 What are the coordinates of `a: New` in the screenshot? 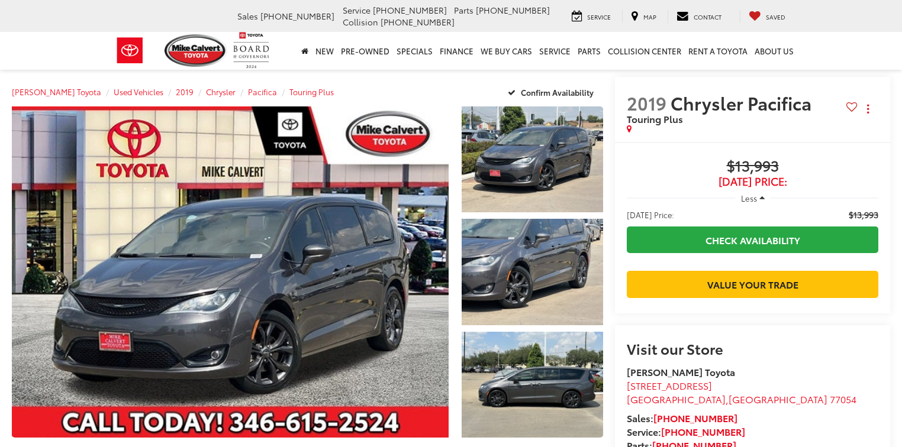 It's located at (324, 51).